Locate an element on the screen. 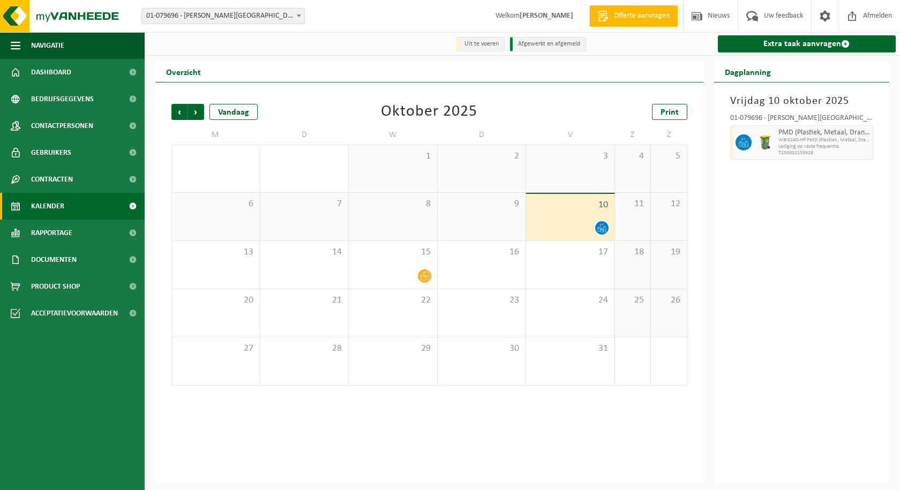  span: 13 is located at coordinates (216, 252).